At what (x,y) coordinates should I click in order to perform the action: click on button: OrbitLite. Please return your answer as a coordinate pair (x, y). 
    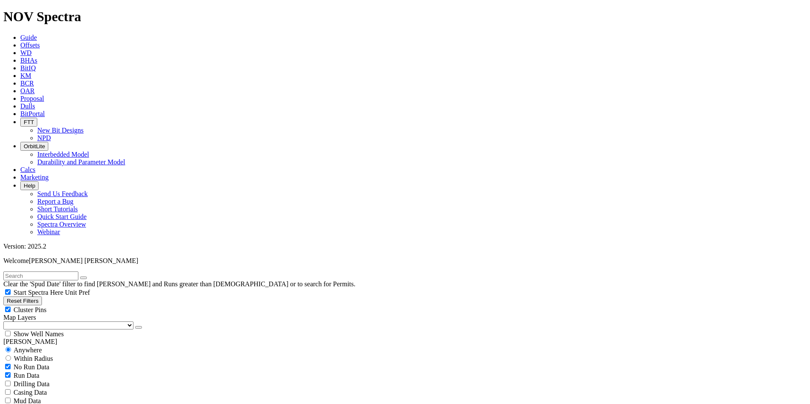
    Looking at the image, I should click on (34, 146).